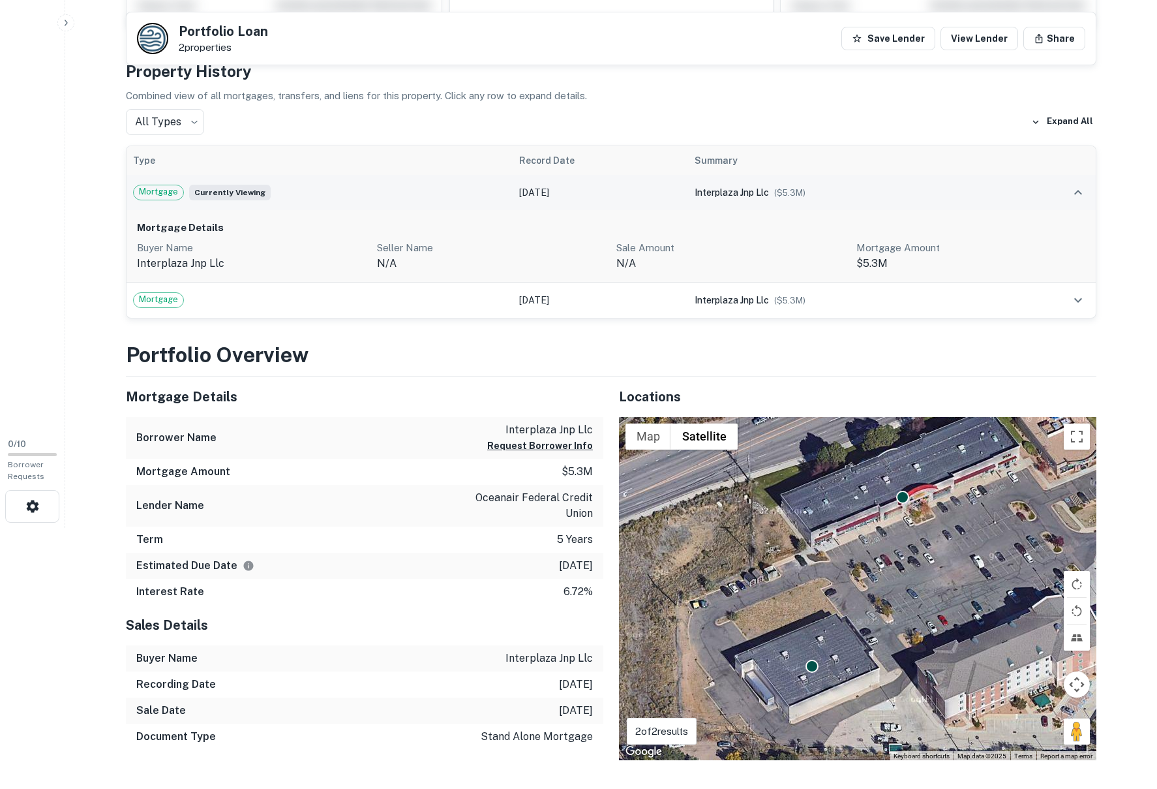  I want to click on h5: Portfolio Loan, so click(223, 31).